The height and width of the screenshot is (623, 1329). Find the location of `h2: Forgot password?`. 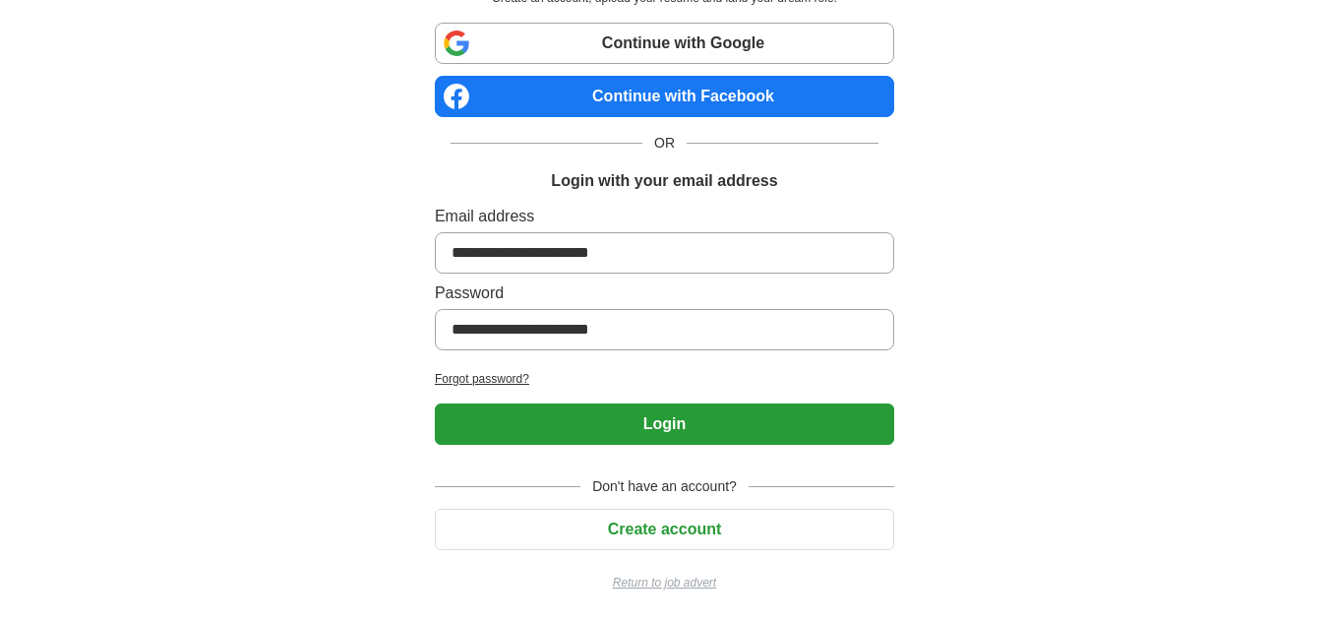

h2: Forgot password? is located at coordinates (664, 379).